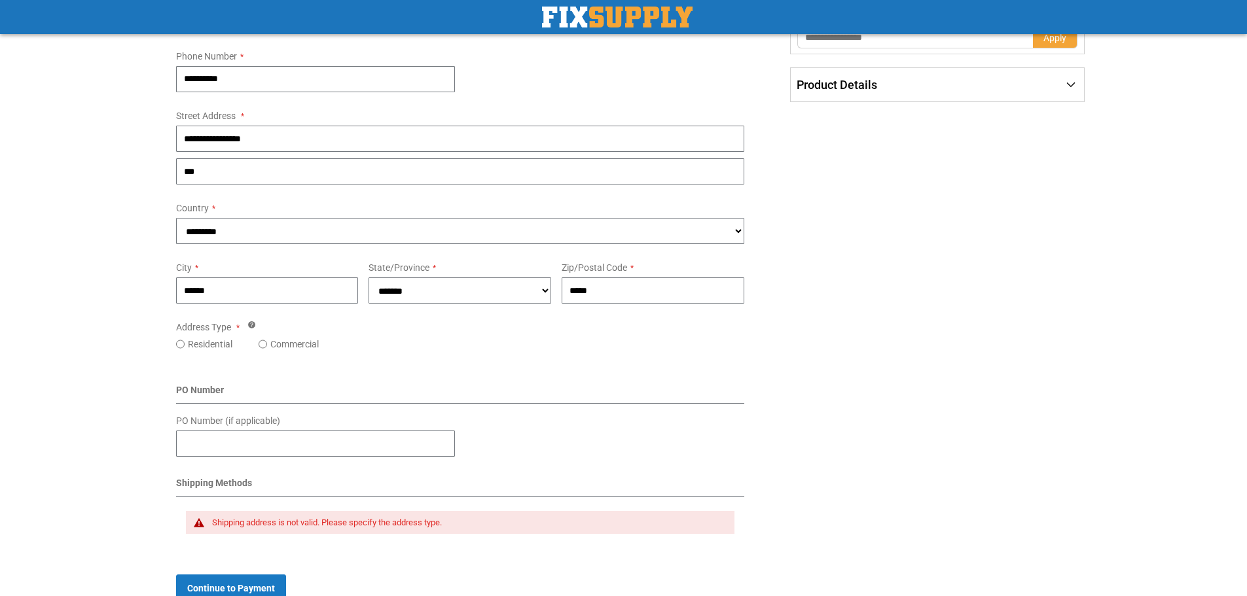 The height and width of the screenshot is (596, 1247). Describe the element at coordinates (228, 421) in the screenshot. I see `span: PO Number (if applicable)` at that location.